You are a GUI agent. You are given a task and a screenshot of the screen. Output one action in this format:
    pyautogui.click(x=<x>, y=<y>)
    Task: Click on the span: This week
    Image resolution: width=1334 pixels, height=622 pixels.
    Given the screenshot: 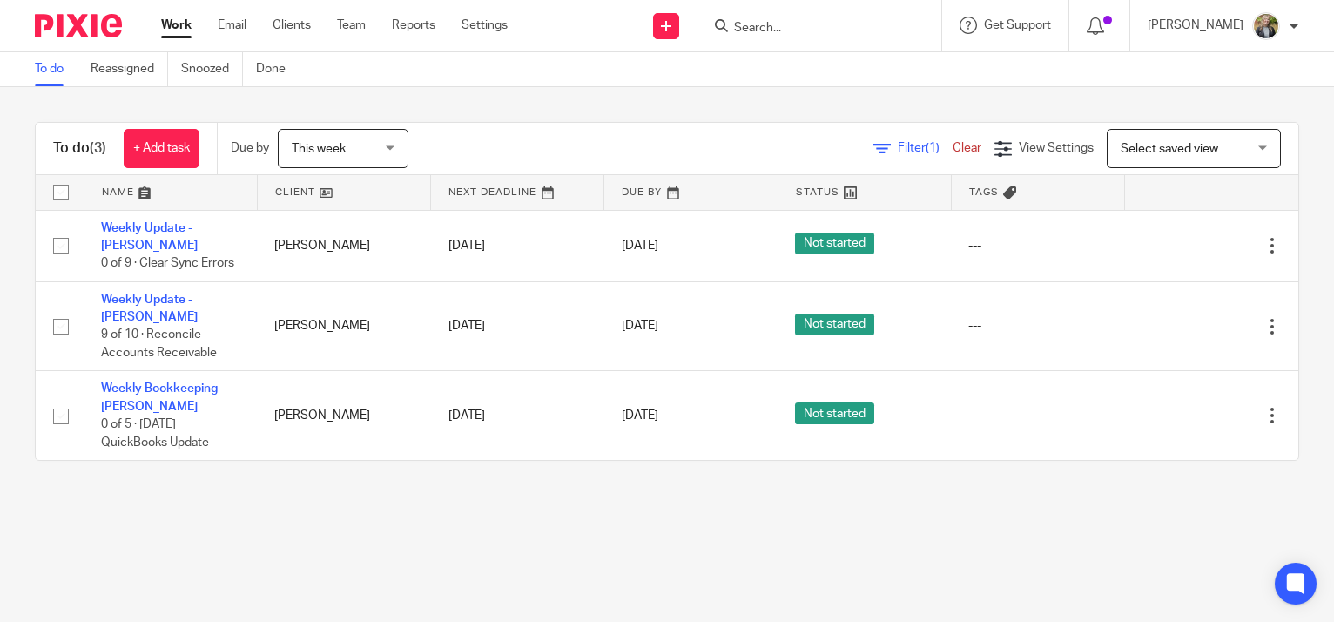 What is the action you would take?
    pyautogui.click(x=319, y=149)
    